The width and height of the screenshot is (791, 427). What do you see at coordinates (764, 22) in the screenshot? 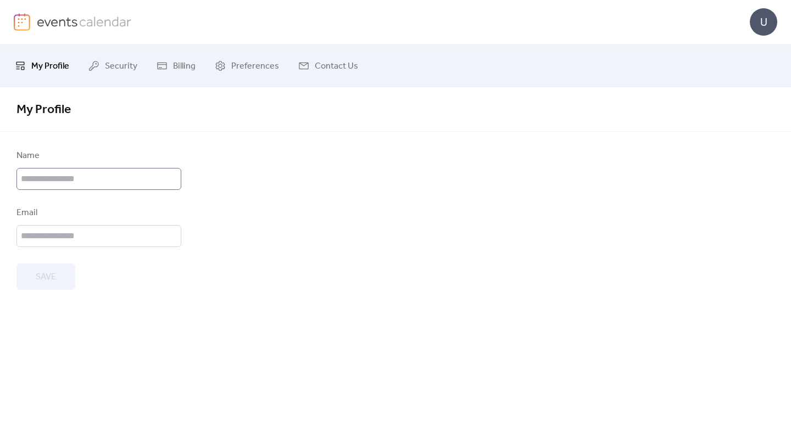
I see `div: U` at bounding box center [764, 22].